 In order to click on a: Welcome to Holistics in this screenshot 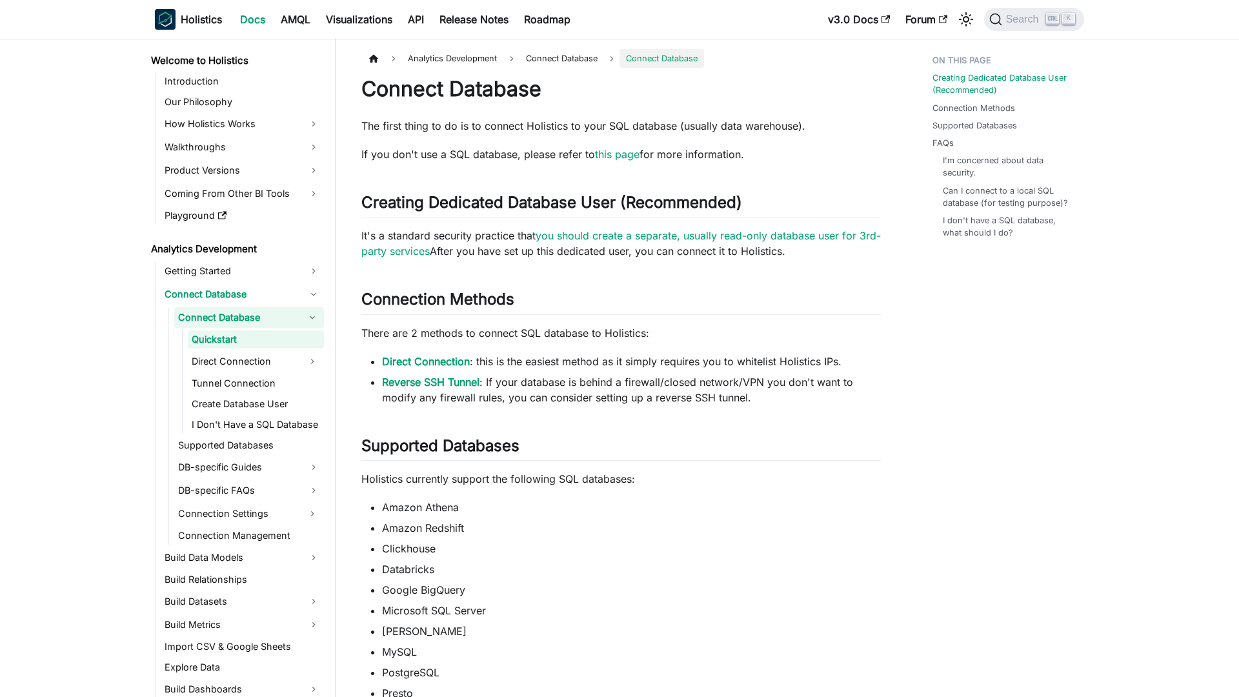, I will do `click(236, 61)`.